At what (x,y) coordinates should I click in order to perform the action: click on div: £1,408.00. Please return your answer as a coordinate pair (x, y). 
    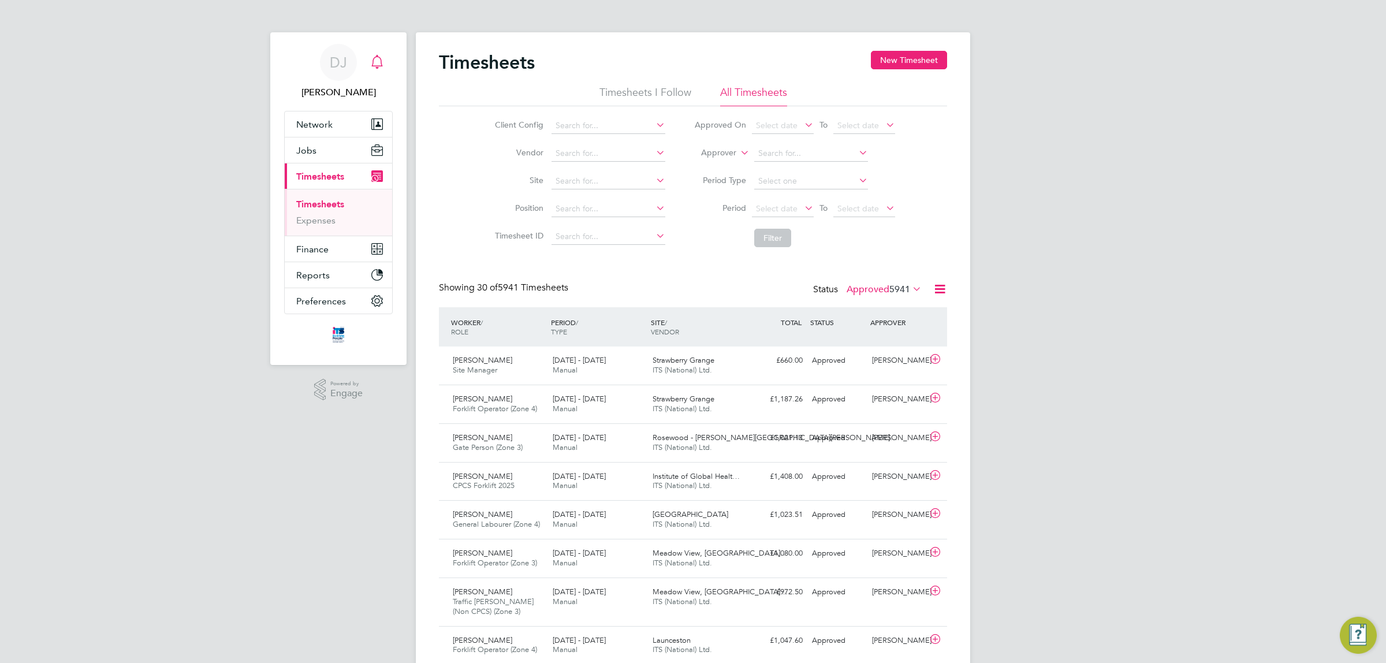
    Looking at the image, I should click on (777, 476).